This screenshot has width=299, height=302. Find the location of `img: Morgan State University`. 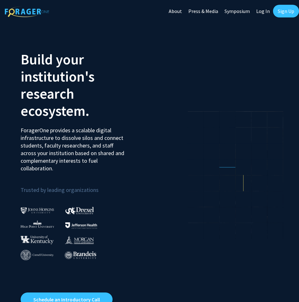

img: Morgan State University is located at coordinates (79, 240).